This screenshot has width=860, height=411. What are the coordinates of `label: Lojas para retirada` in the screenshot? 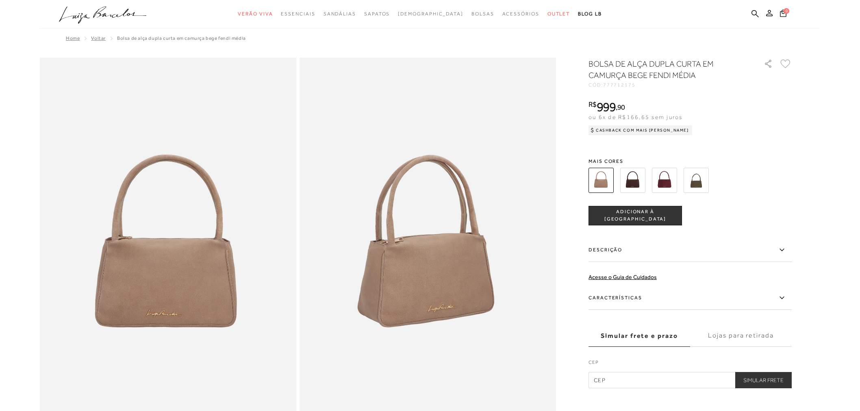 It's located at (741, 336).